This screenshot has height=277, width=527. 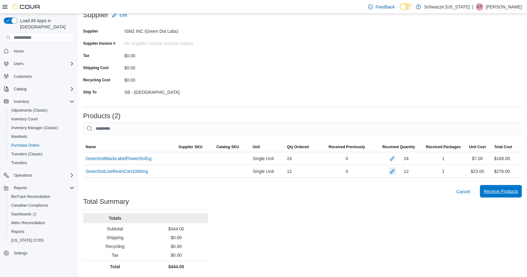 I want to click on a: Home, so click(x=19, y=51).